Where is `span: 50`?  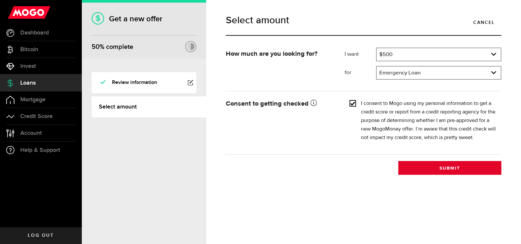
span: 50 is located at coordinates (96, 47).